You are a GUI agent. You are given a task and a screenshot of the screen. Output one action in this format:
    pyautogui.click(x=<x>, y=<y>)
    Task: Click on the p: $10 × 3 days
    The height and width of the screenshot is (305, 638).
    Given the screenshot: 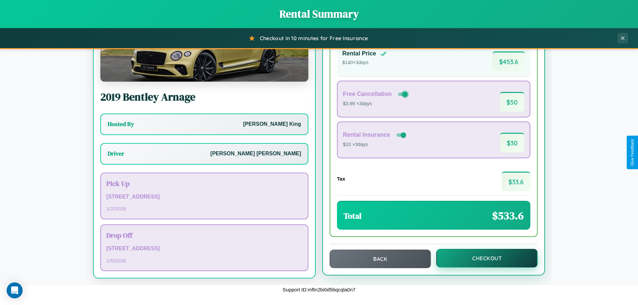 What is the action you would take?
    pyautogui.click(x=375, y=145)
    